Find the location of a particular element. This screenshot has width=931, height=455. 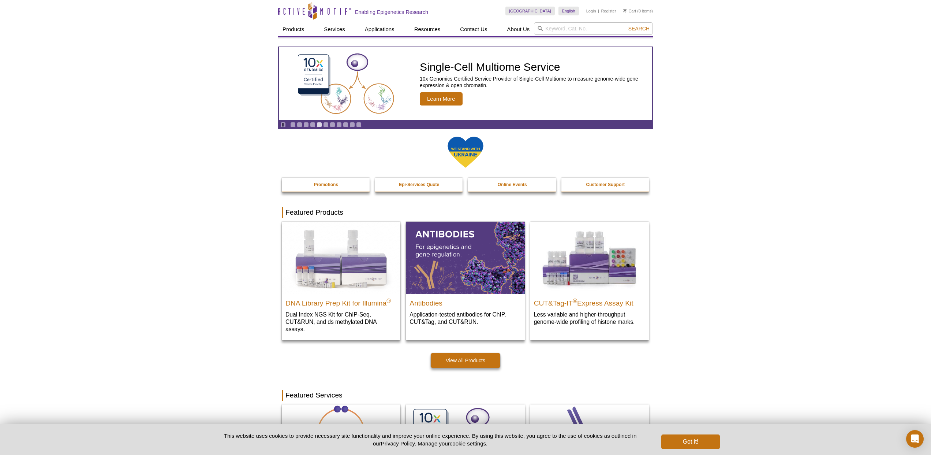

h2: CUT&Tag-IT Express Assay Kit is located at coordinates (590, 301).